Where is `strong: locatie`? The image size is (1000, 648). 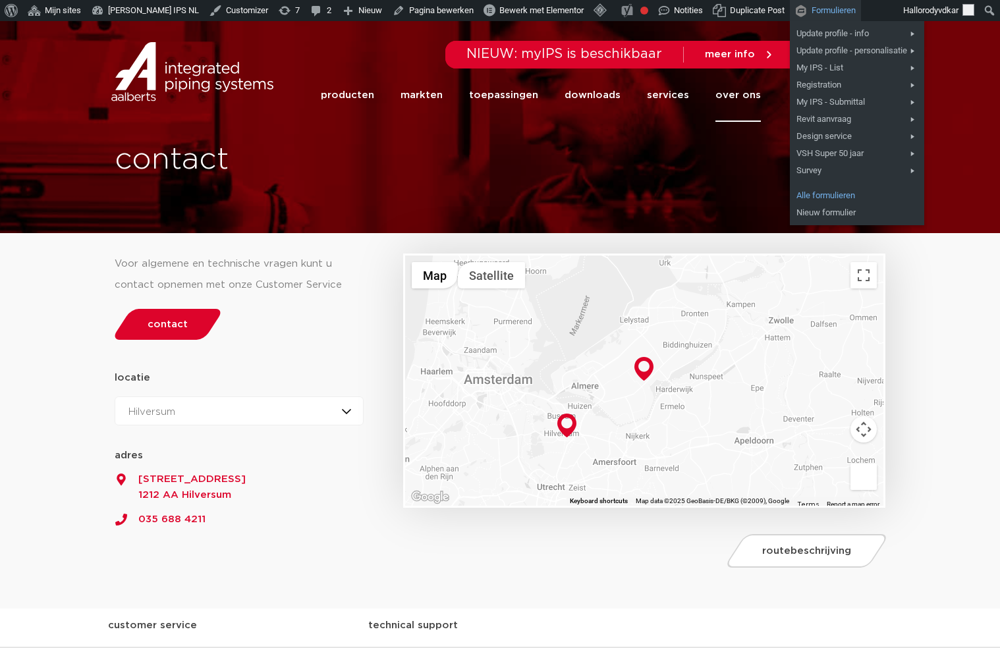
strong: locatie is located at coordinates (132, 378).